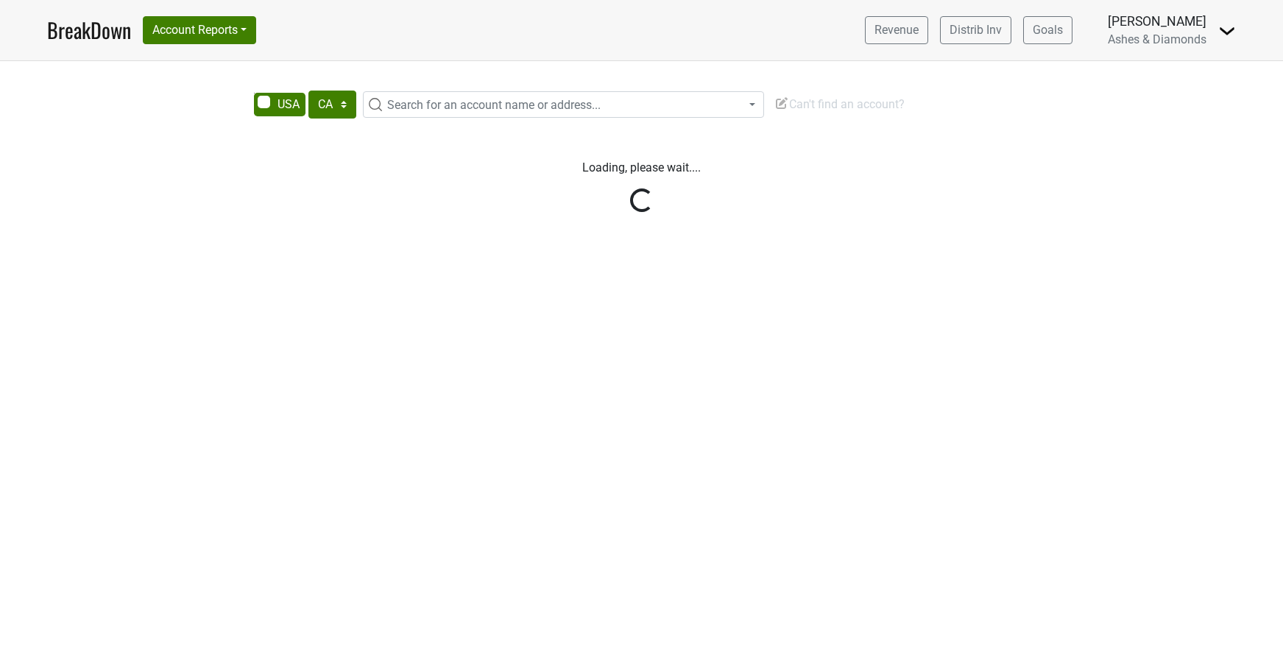 The width and height of the screenshot is (1283, 667). What do you see at coordinates (782, 103) in the screenshot?
I see `img: Edit` at bounding box center [782, 103].